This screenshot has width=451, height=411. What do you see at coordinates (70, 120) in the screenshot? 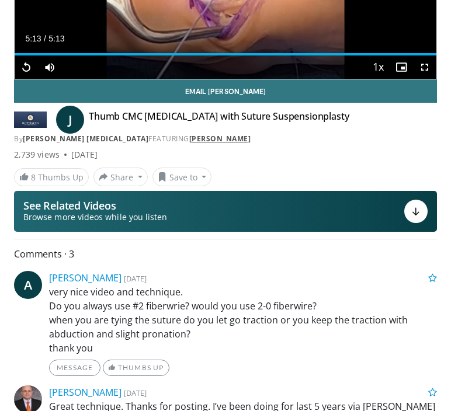
I see `span: J` at bounding box center [70, 120].